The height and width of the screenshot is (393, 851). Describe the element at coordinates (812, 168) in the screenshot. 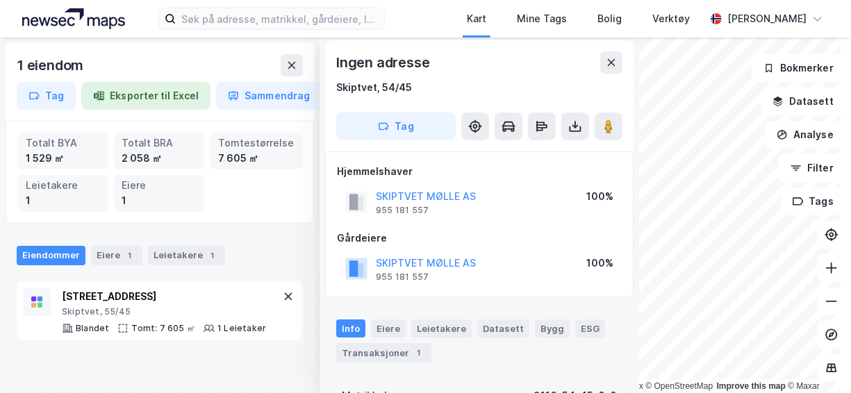

I see `button: Filter` at that location.